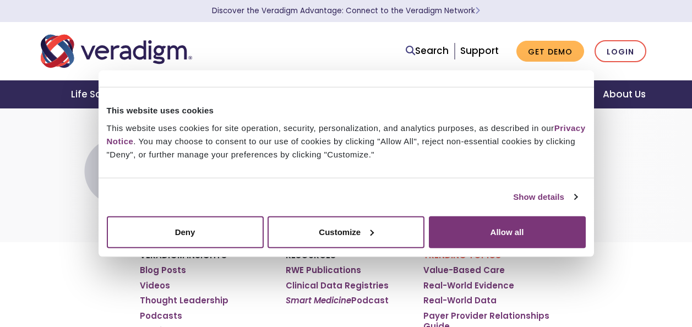 This screenshot has width=692, height=327. I want to click on a: Show details, so click(545, 197).